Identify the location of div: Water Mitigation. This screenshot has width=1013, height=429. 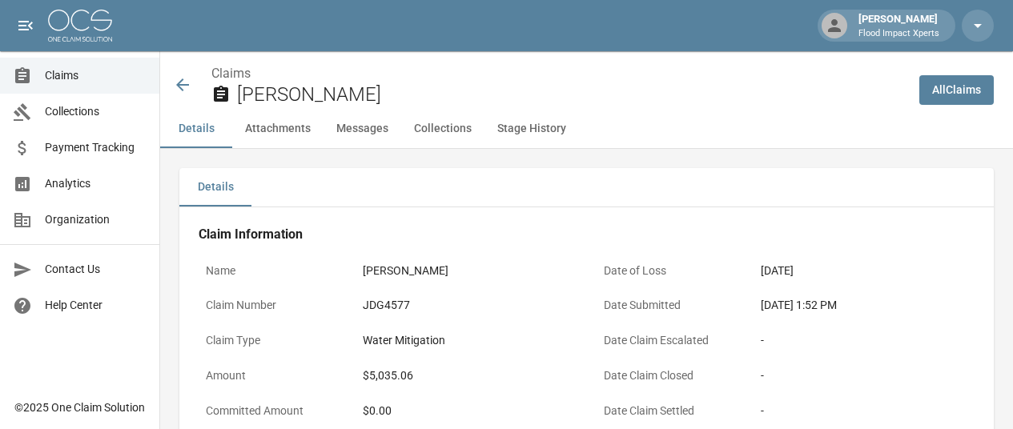
(404, 340).